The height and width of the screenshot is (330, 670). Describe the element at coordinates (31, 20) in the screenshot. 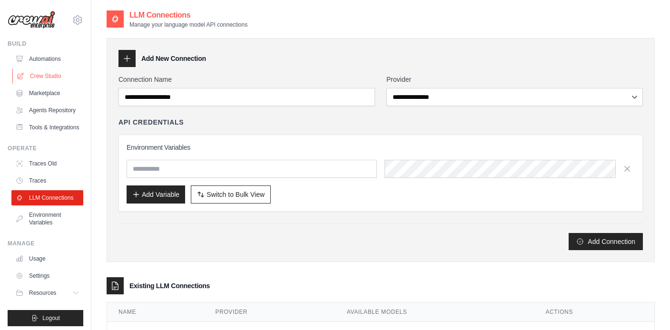

I see `img: Logo` at that location.